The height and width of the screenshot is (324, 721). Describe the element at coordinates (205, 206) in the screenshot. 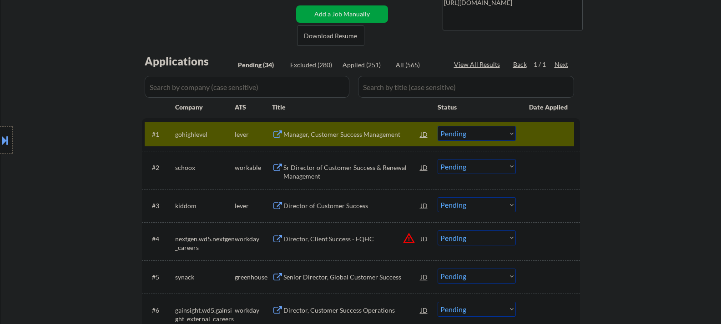

I see `div: kiddom` at that location.